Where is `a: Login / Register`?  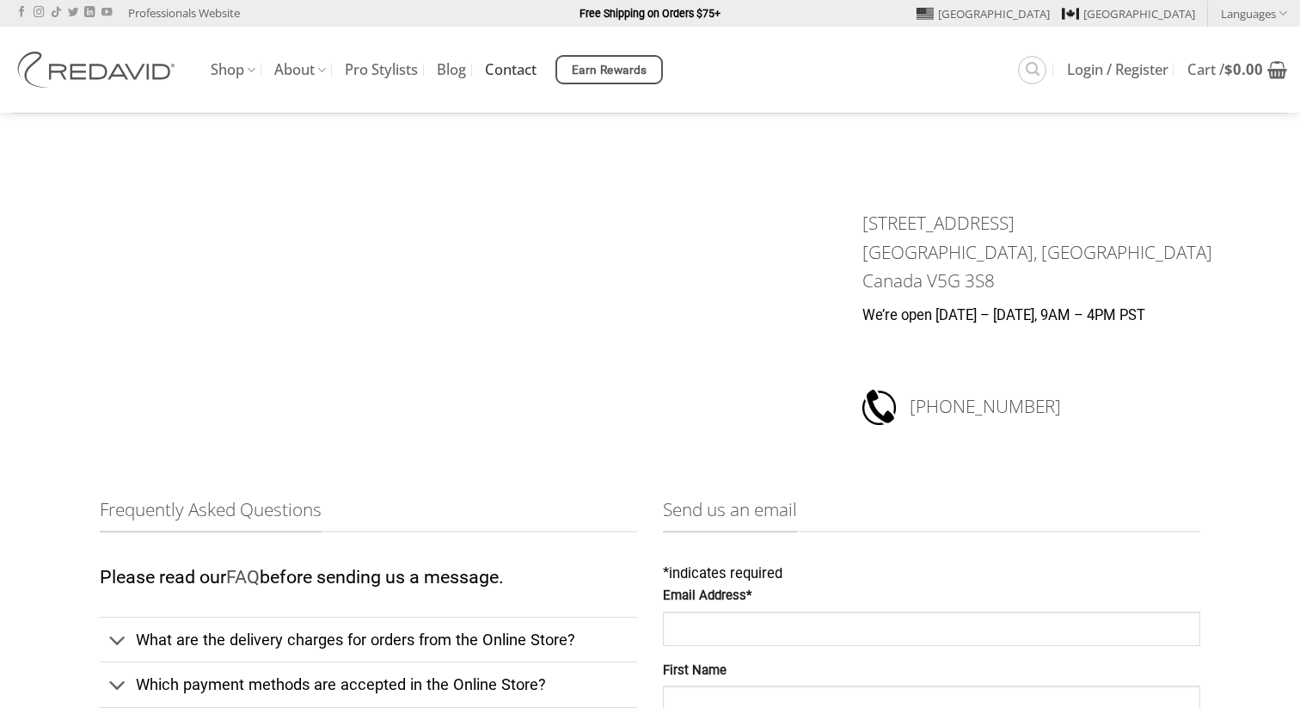
a: Login / Register is located at coordinates (1118, 70).